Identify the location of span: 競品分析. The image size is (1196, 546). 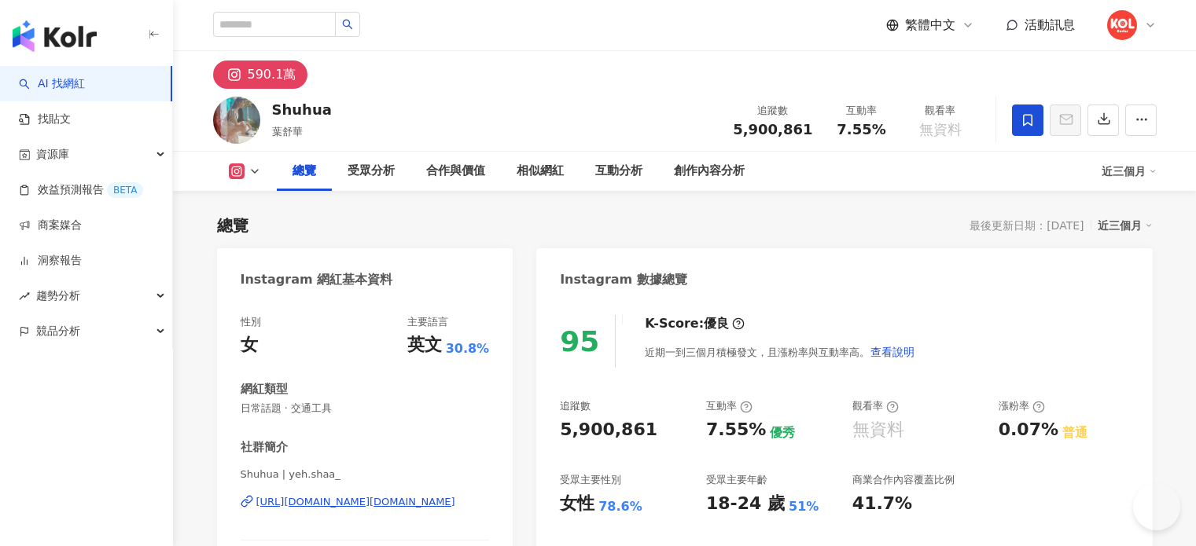
(58, 331).